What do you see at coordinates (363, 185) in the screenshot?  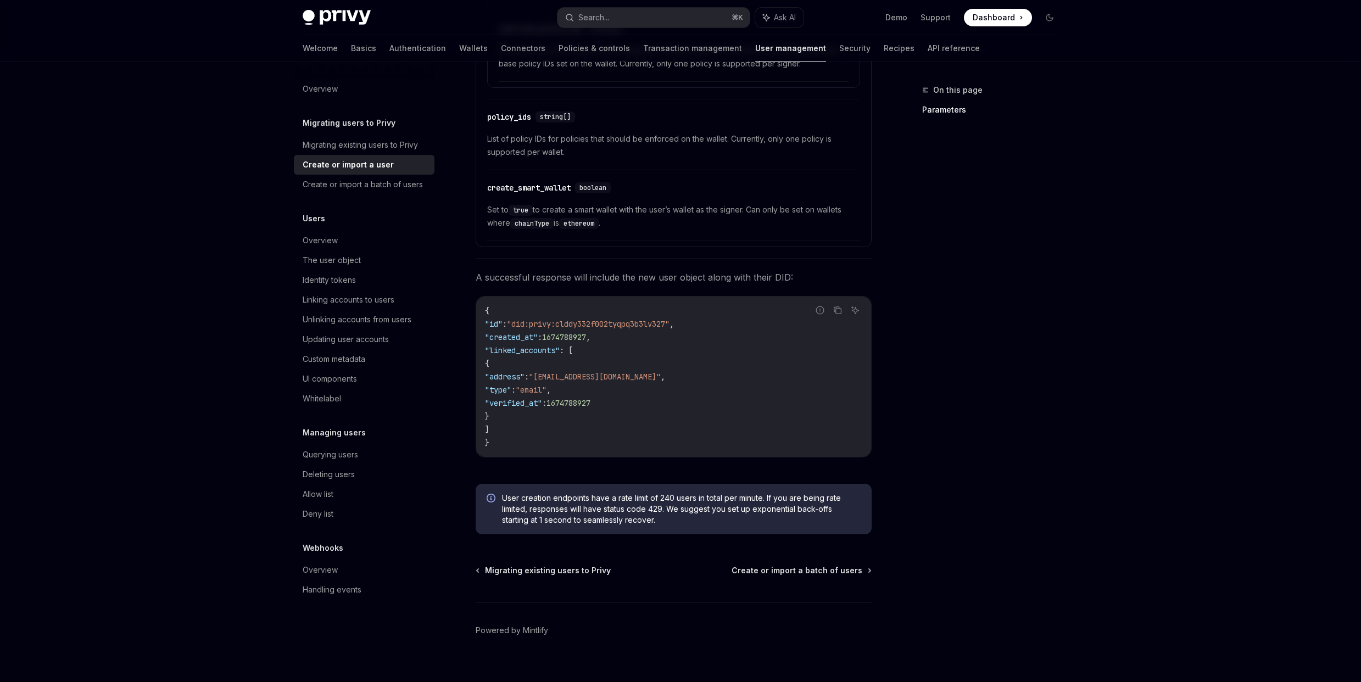 I see `div: Create or import a batch of users` at bounding box center [363, 185].